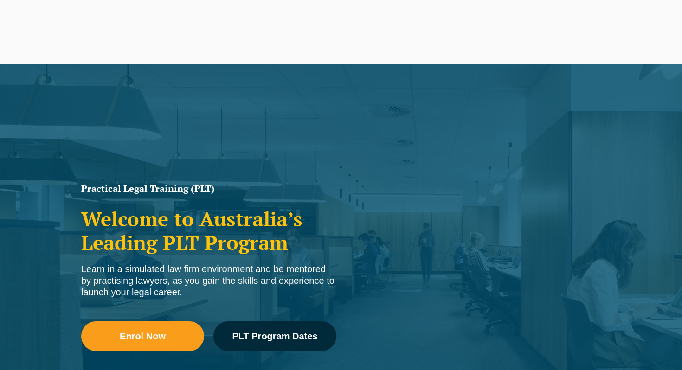  I want to click on a: PLT Program Dates, so click(274, 336).